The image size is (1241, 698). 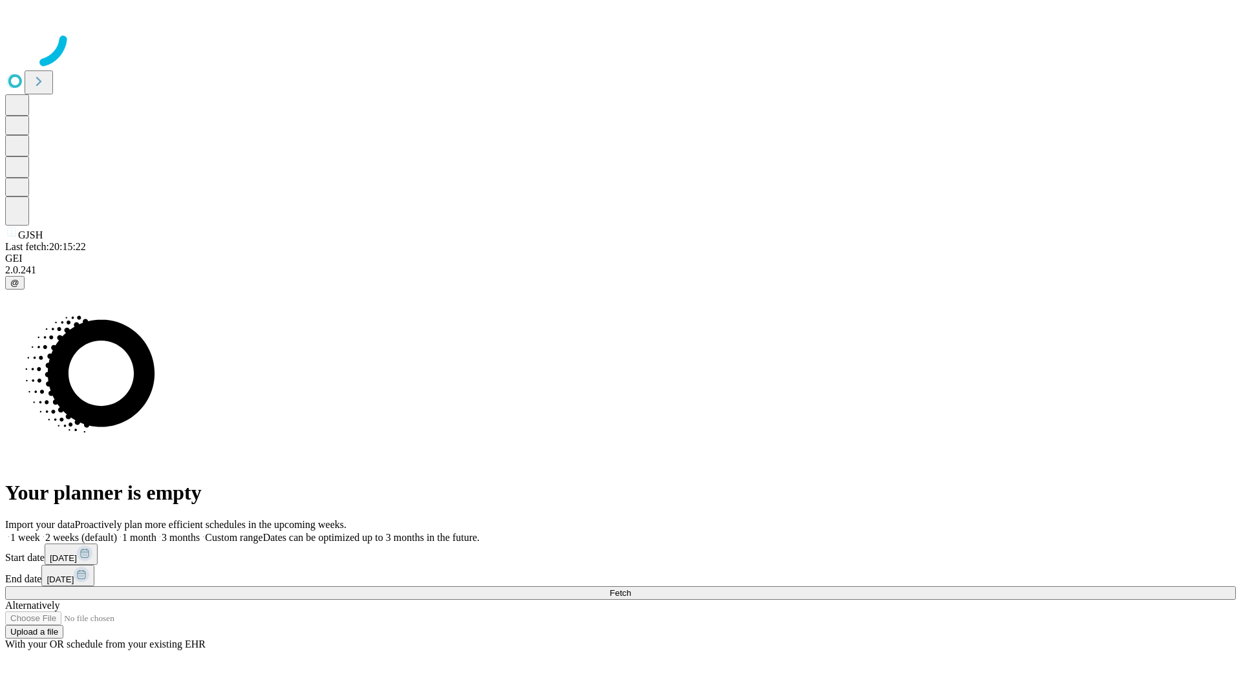 I want to click on span: Alternatively, so click(x=32, y=605).